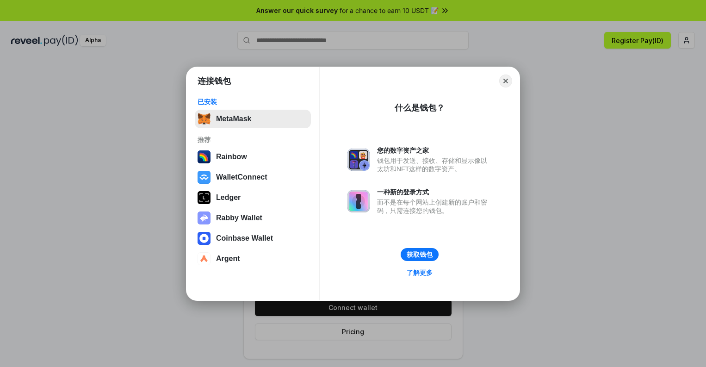 This screenshot has height=367, width=706. What do you see at coordinates (204, 119) in the screenshot?
I see `img: svg+xml,%3Csvg%20fill%3D%22none%22%20height%3D%2233%22%20viewBox%3D%220%200%2035%2033%22%20width%...` at bounding box center [204, 119].